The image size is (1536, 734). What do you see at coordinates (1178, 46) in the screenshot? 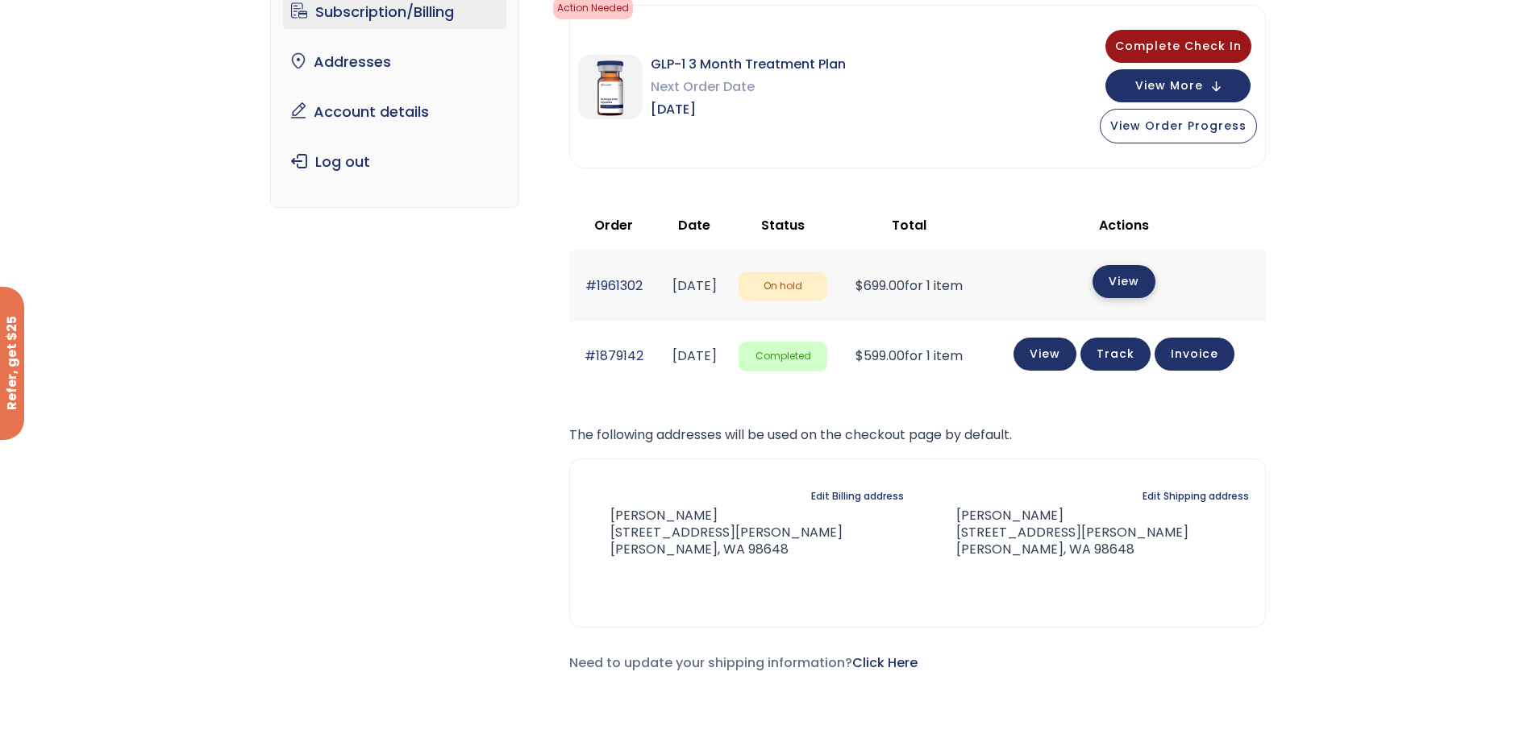
I see `span: Complete Check In` at bounding box center [1178, 46].